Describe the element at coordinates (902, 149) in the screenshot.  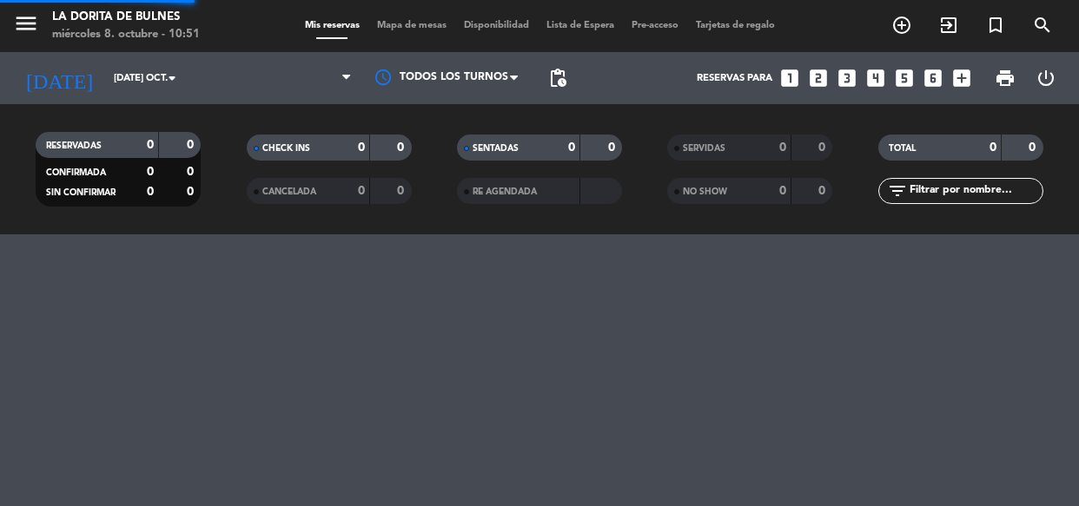
I see `span: TOTAL` at that location.